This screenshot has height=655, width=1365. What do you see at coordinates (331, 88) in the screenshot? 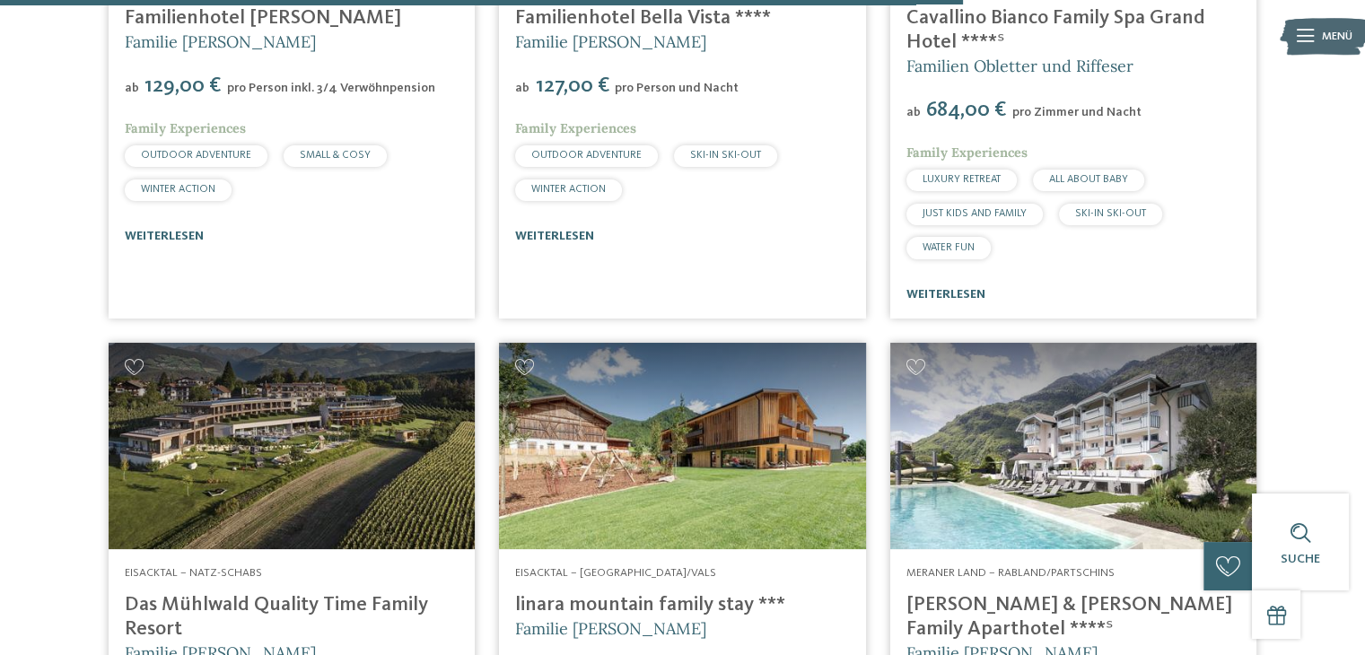
I see `span: pro Person inkl. 3/4 Verwöhnpension` at bounding box center [331, 88].